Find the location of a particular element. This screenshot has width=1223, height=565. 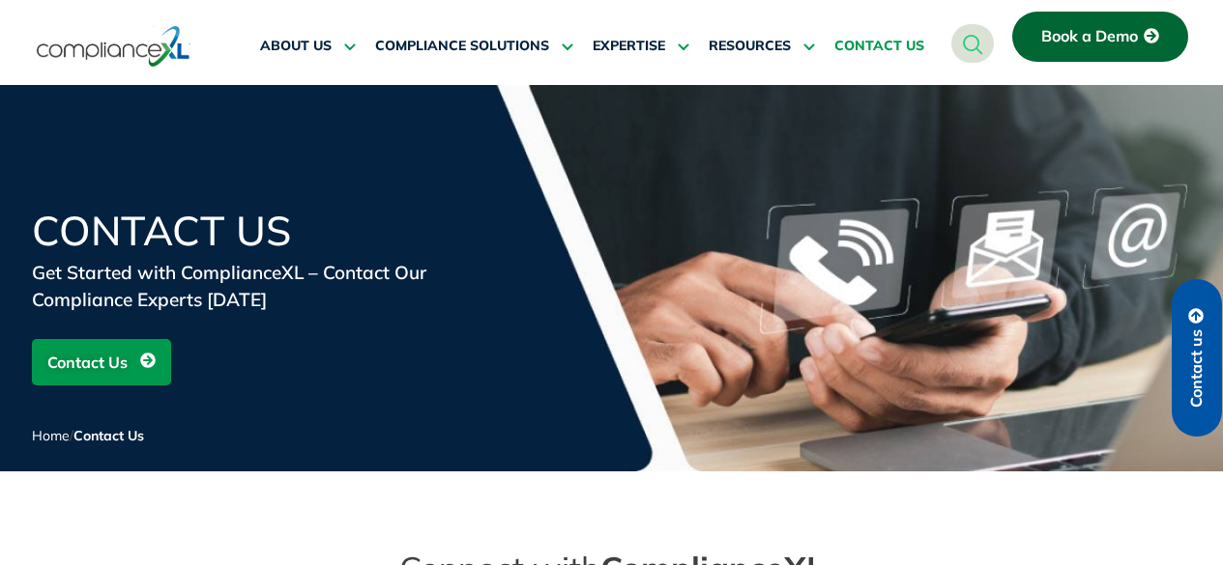

span: ABOUT US is located at coordinates (296, 46).